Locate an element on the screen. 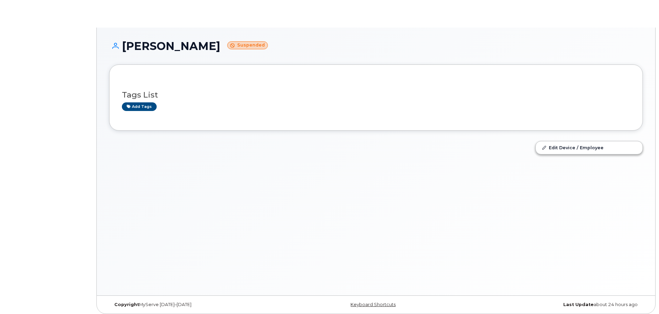 The image size is (659, 314). div: about 24 hours ago is located at coordinates (554, 304).